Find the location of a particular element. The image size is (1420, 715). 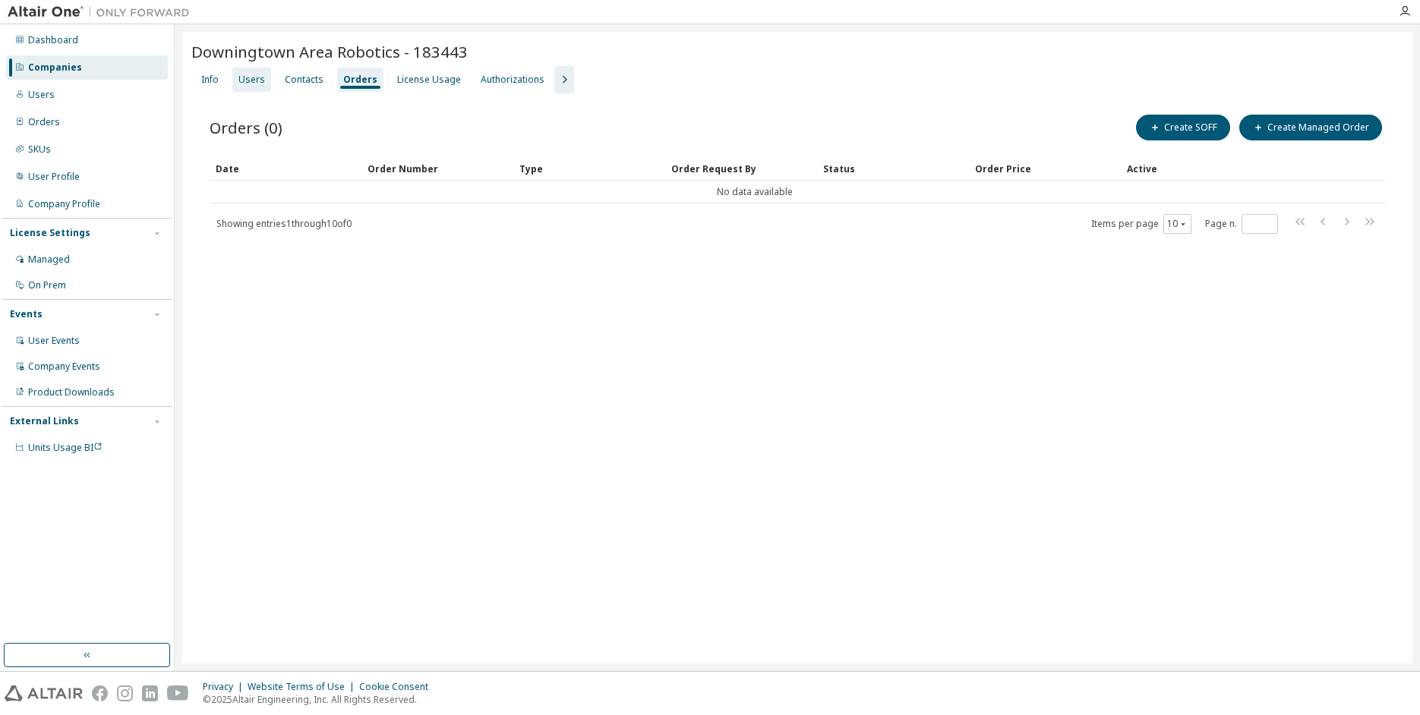

img: linkedin.svg is located at coordinates (150, 693).